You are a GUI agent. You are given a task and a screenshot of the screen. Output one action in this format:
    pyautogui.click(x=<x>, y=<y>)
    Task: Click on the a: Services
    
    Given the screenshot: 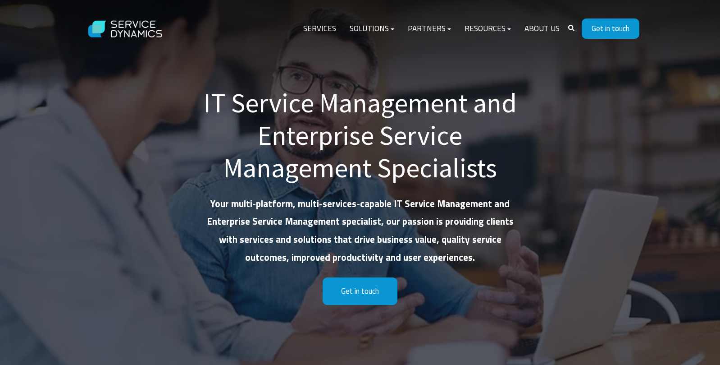 What is the action you would take?
    pyautogui.click(x=320, y=29)
    